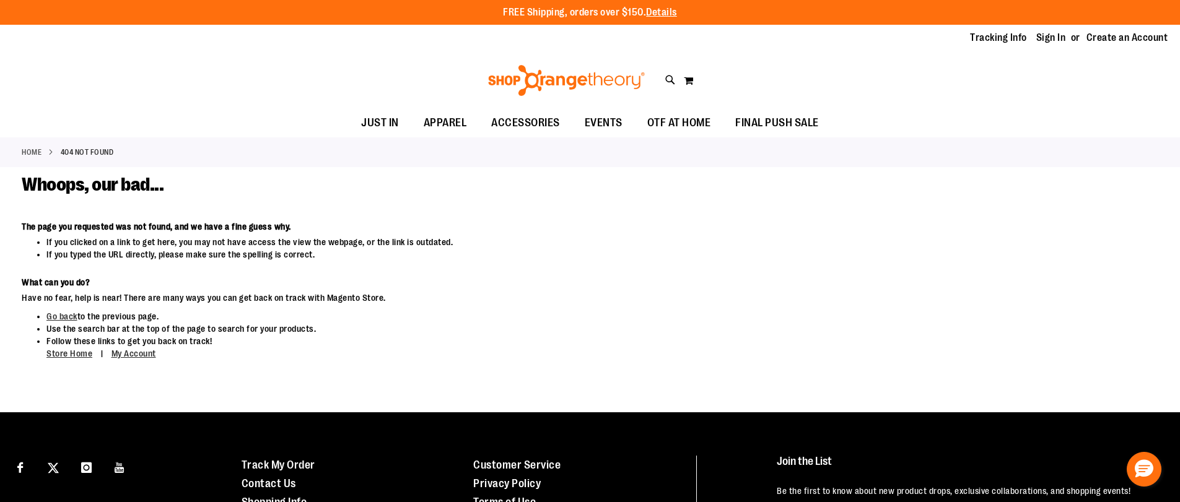 The width and height of the screenshot is (1180, 502). Describe the element at coordinates (484, 255) in the screenshot. I see `li: If you typed the URL directly, please make sure the spelling is correct.` at that location.